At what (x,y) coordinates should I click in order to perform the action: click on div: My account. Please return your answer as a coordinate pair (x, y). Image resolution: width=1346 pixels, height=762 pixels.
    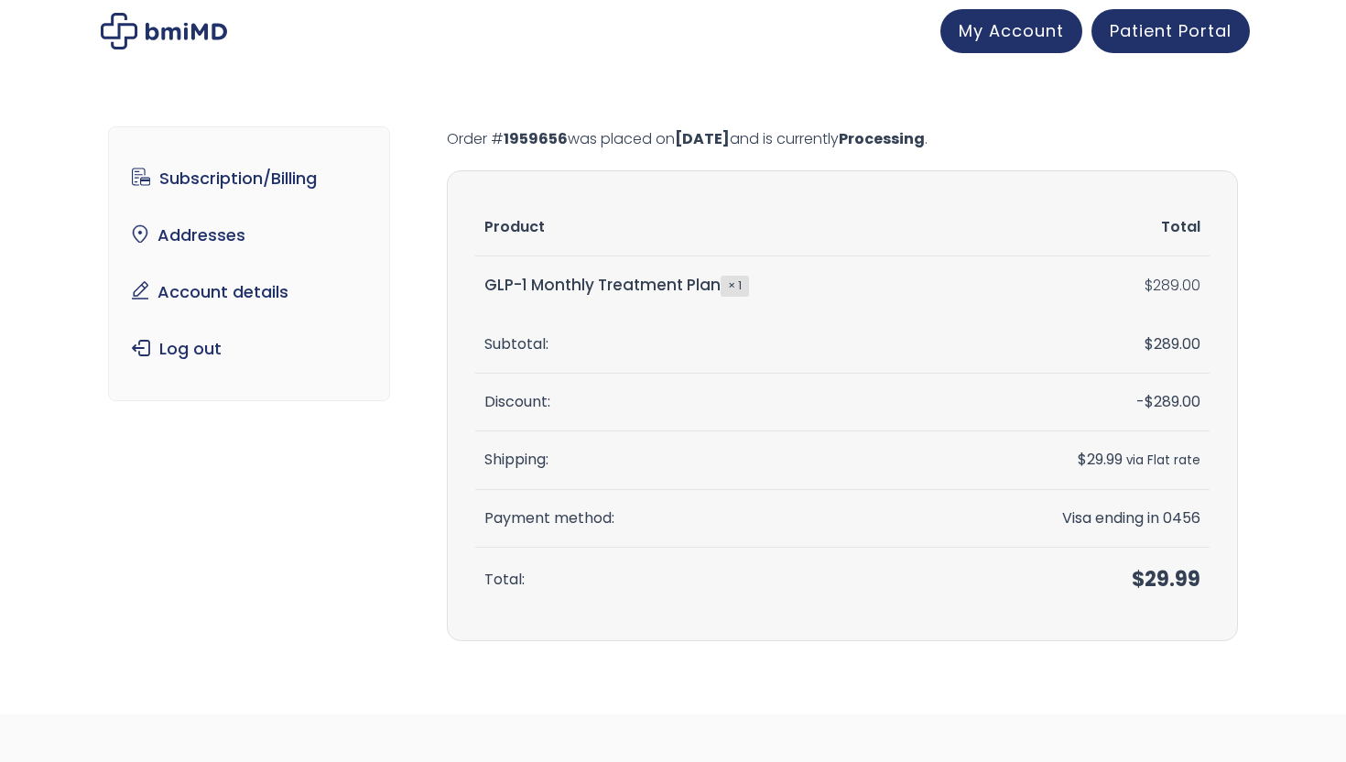
    Looking at the image, I should click on (164, 31).